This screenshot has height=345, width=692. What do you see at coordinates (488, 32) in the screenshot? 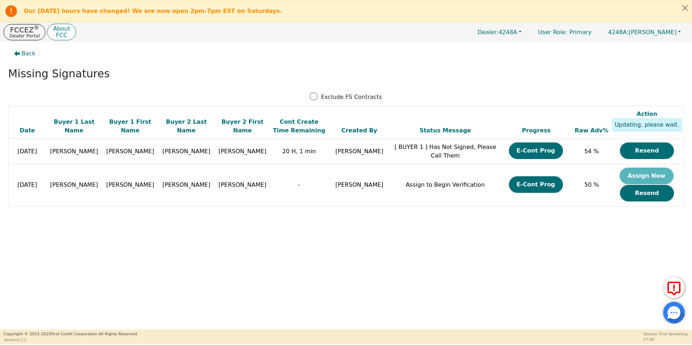
I see `span: Dealer:` at bounding box center [488, 32].